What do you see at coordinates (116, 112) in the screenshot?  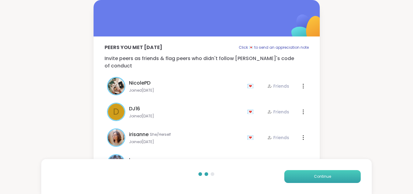 I see `span: D` at bounding box center [116, 112].